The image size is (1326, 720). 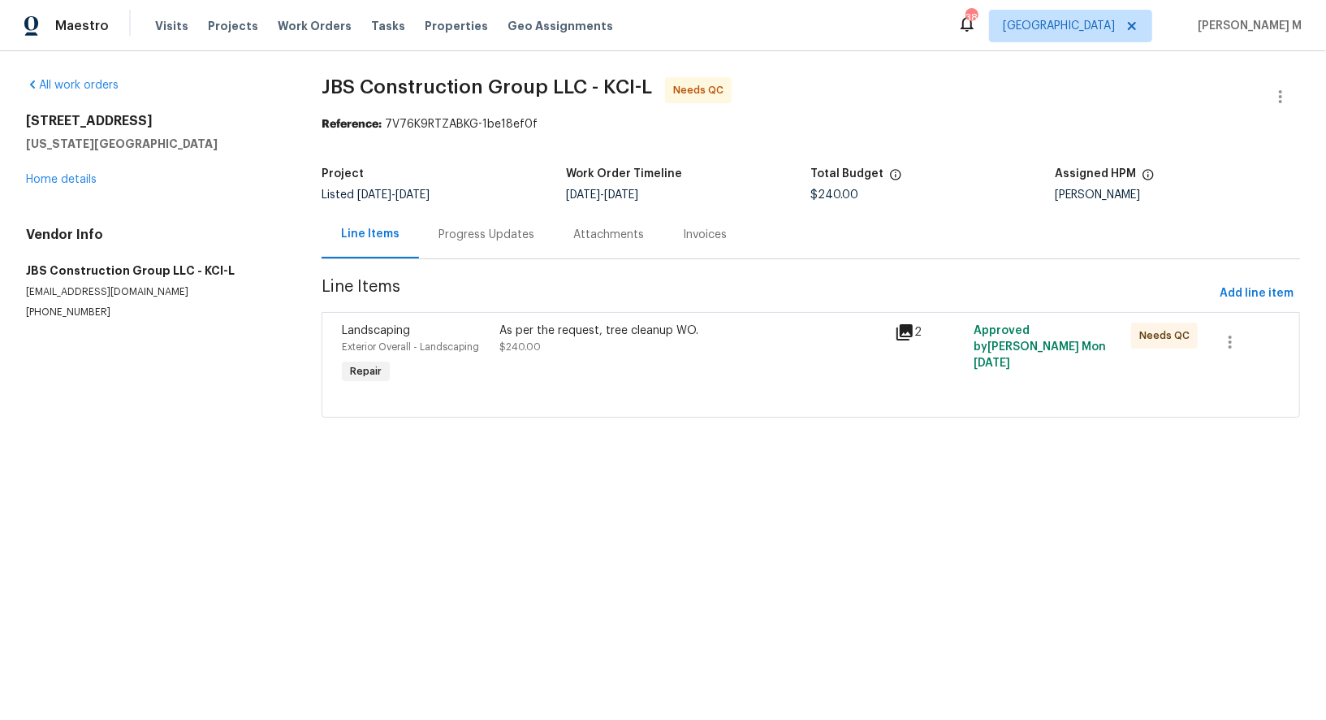 What do you see at coordinates (388, 26) in the screenshot?
I see `span: Tasks` at bounding box center [388, 26].